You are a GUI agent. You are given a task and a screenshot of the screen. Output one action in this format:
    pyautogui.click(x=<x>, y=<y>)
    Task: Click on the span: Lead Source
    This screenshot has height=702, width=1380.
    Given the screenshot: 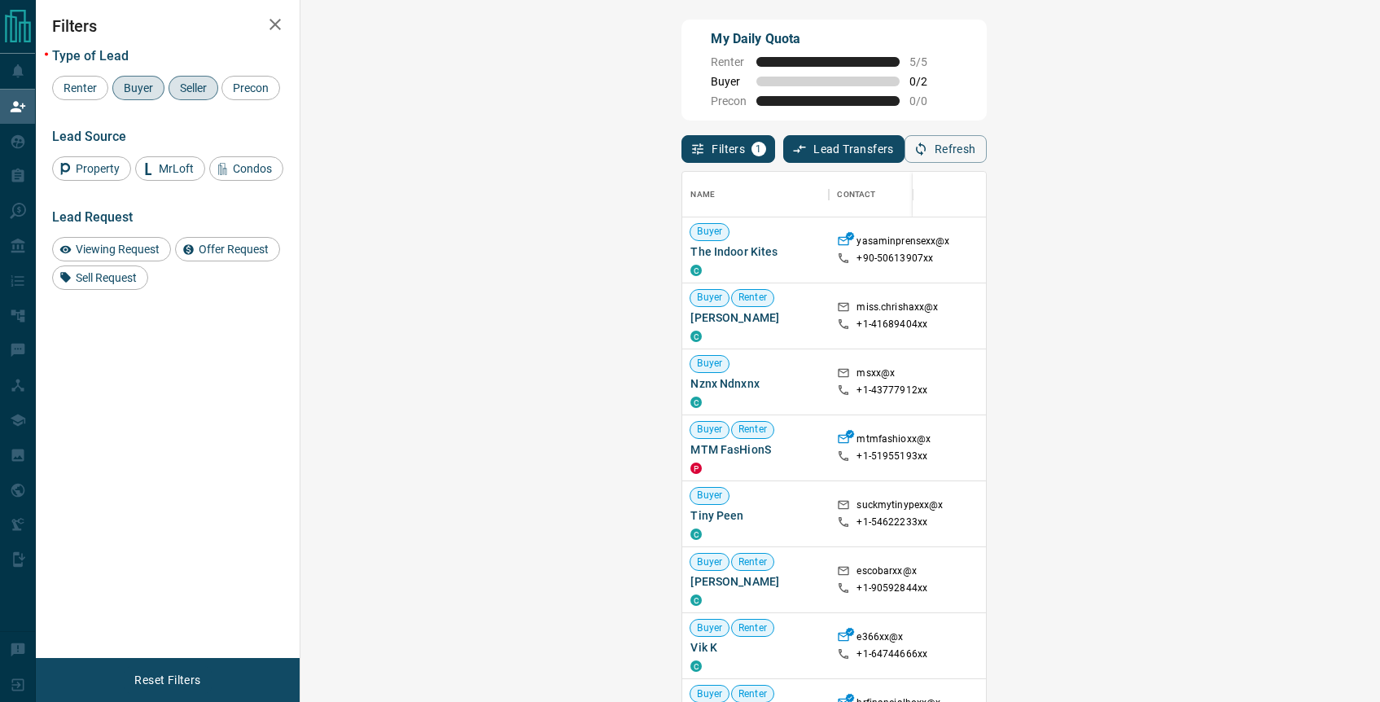 What is the action you would take?
    pyautogui.click(x=89, y=136)
    